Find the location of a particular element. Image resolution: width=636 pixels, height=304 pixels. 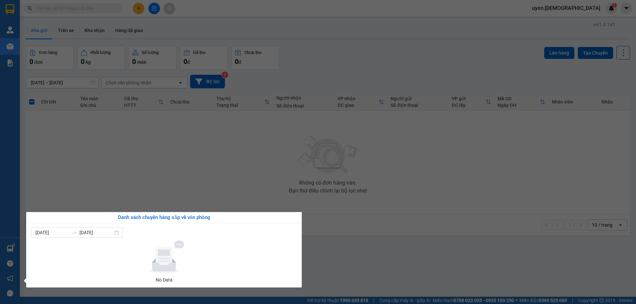

span: to is located at coordinates (74, 233).